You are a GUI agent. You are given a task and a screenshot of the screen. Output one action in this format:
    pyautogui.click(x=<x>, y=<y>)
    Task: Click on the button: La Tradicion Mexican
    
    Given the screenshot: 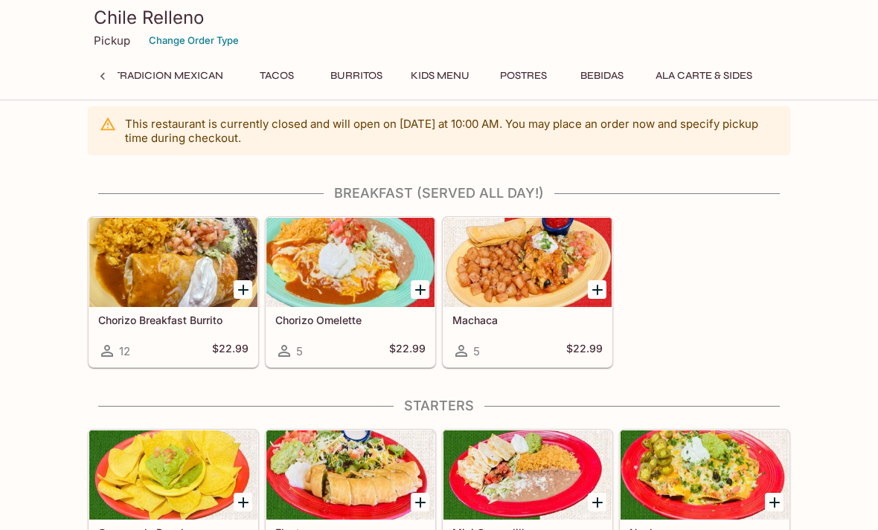 What is the action you would take?
    pyautogui.click(x=161, y=76)
    